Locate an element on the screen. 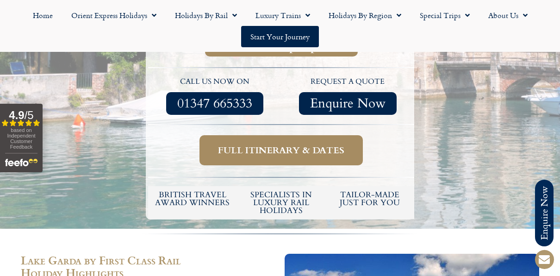 The height and width of the screenshot is (276, 560). a: About Us is located at coordinates (507, 15).